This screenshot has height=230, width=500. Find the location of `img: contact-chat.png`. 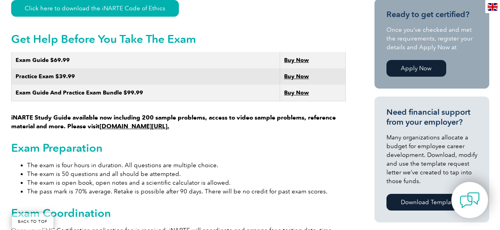

img: contact-chat.png is located at coordinates (469, 201).